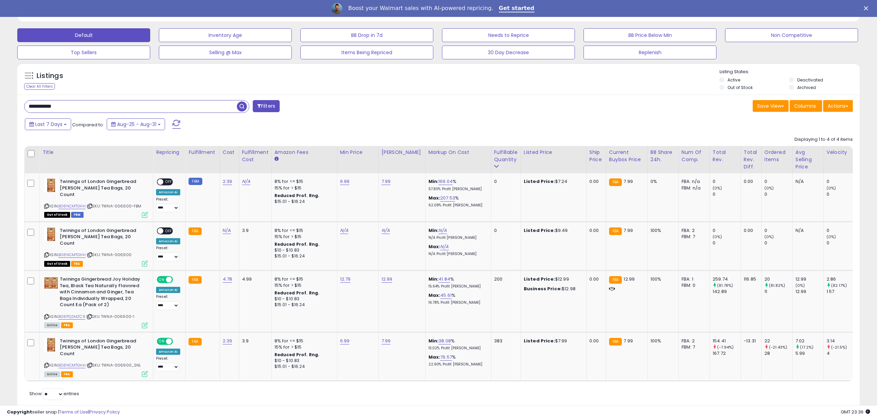 The image size is (877, 419). I want to click on div: Velocity, so click(839, 152).